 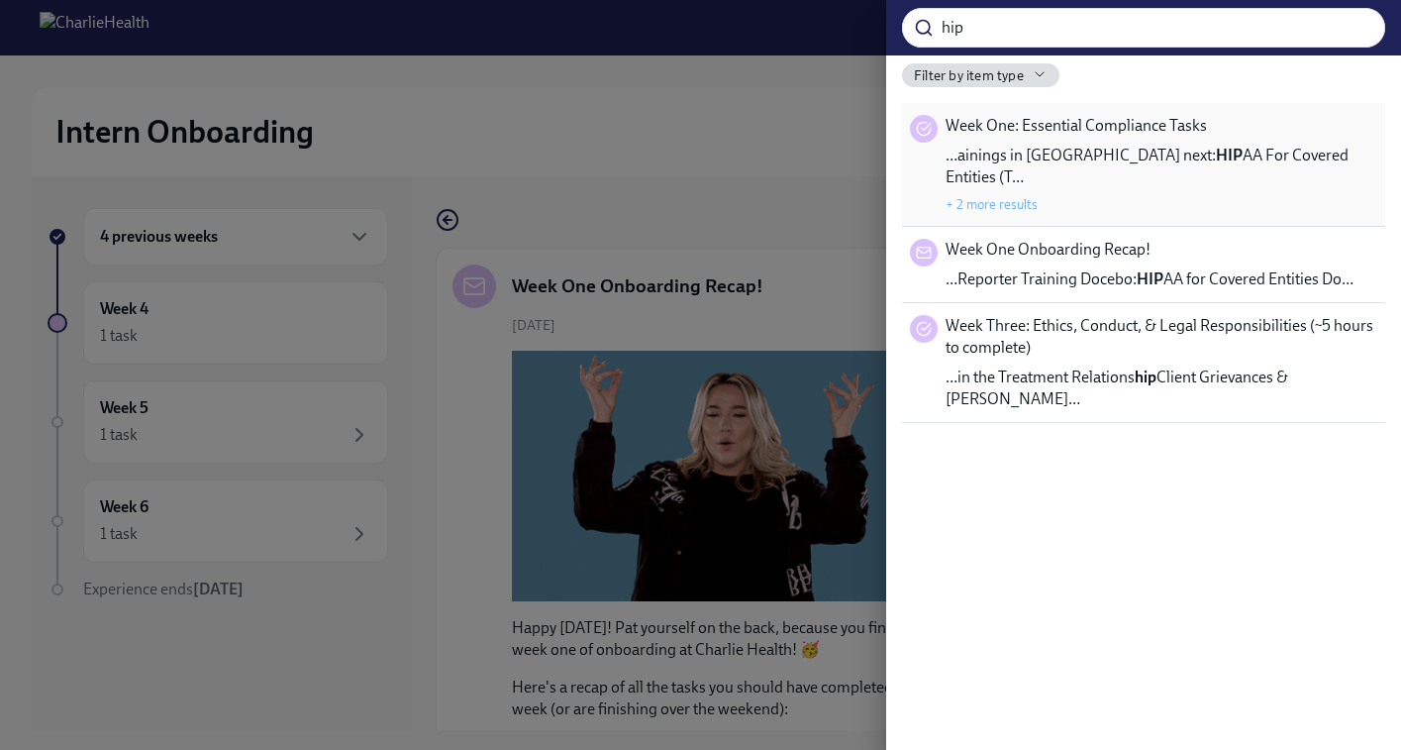 What do you see at coordinates (968, 75) in the screenshot?
I see `span: Filter by item type` at bounding box center [968, 75].